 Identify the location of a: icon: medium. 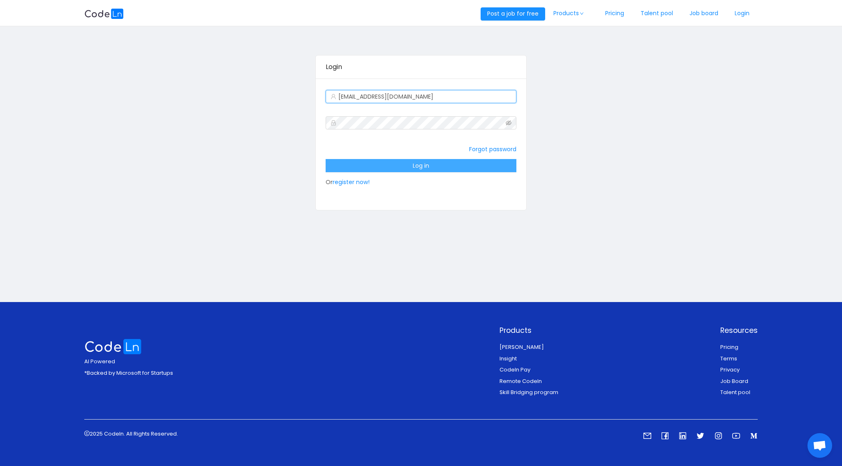
(754, 437).